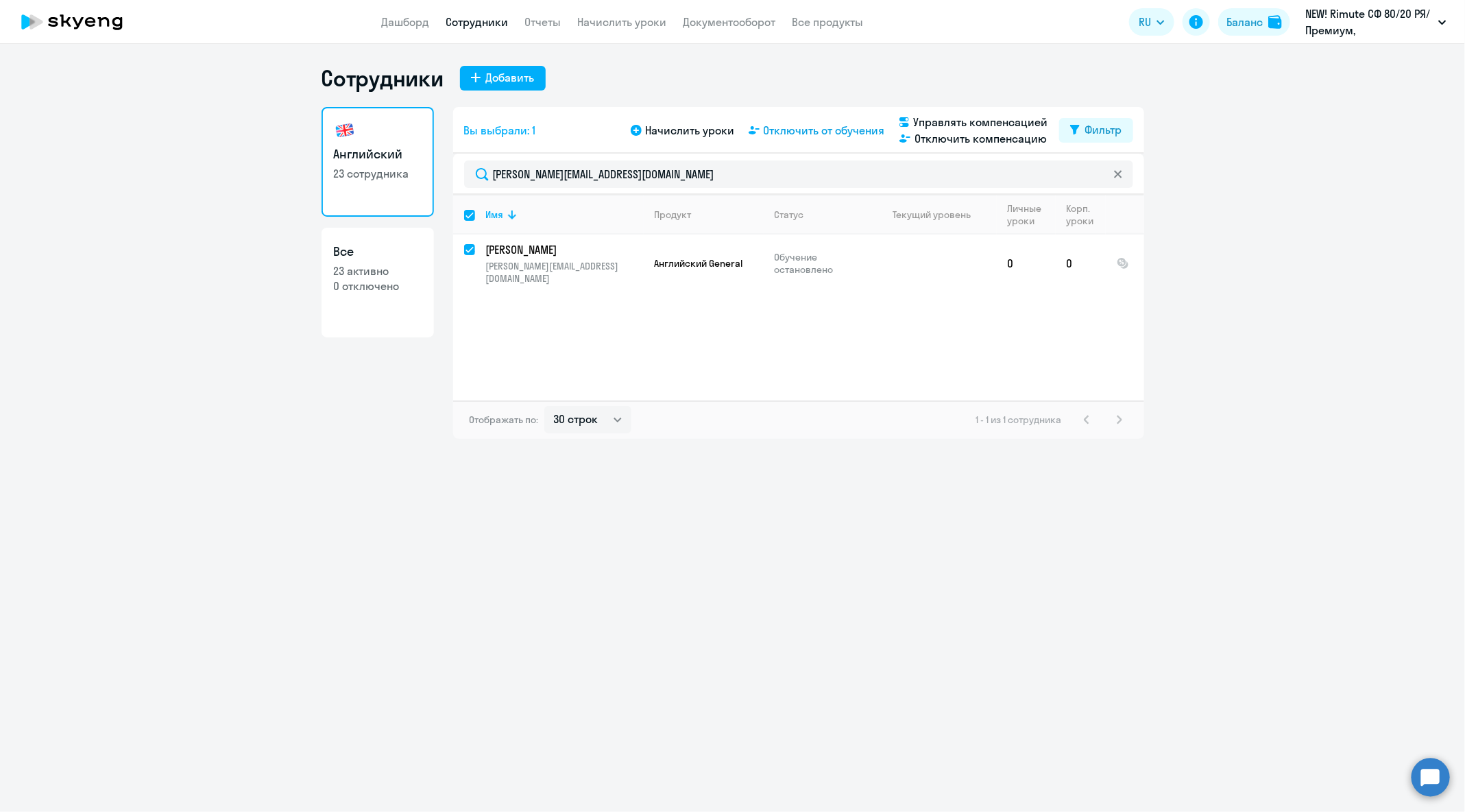 This screenshot has width=1465, height=812. I want to click on h1: Сотрудники, so click(383, 78).